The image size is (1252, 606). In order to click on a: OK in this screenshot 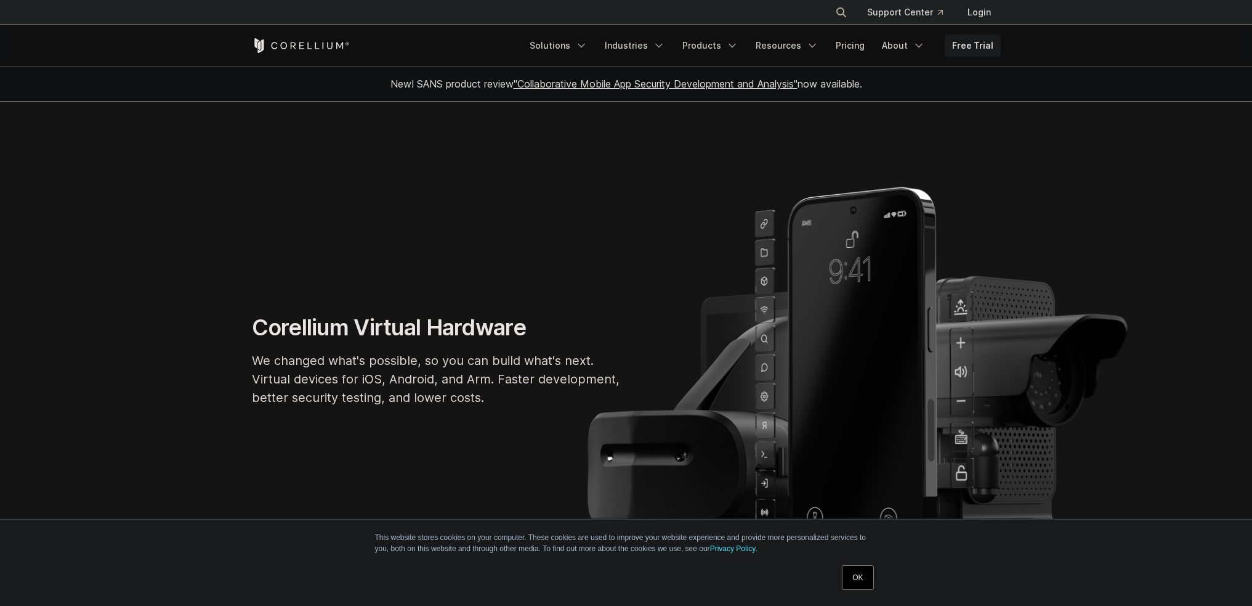, I will do `click(858, 577)`.